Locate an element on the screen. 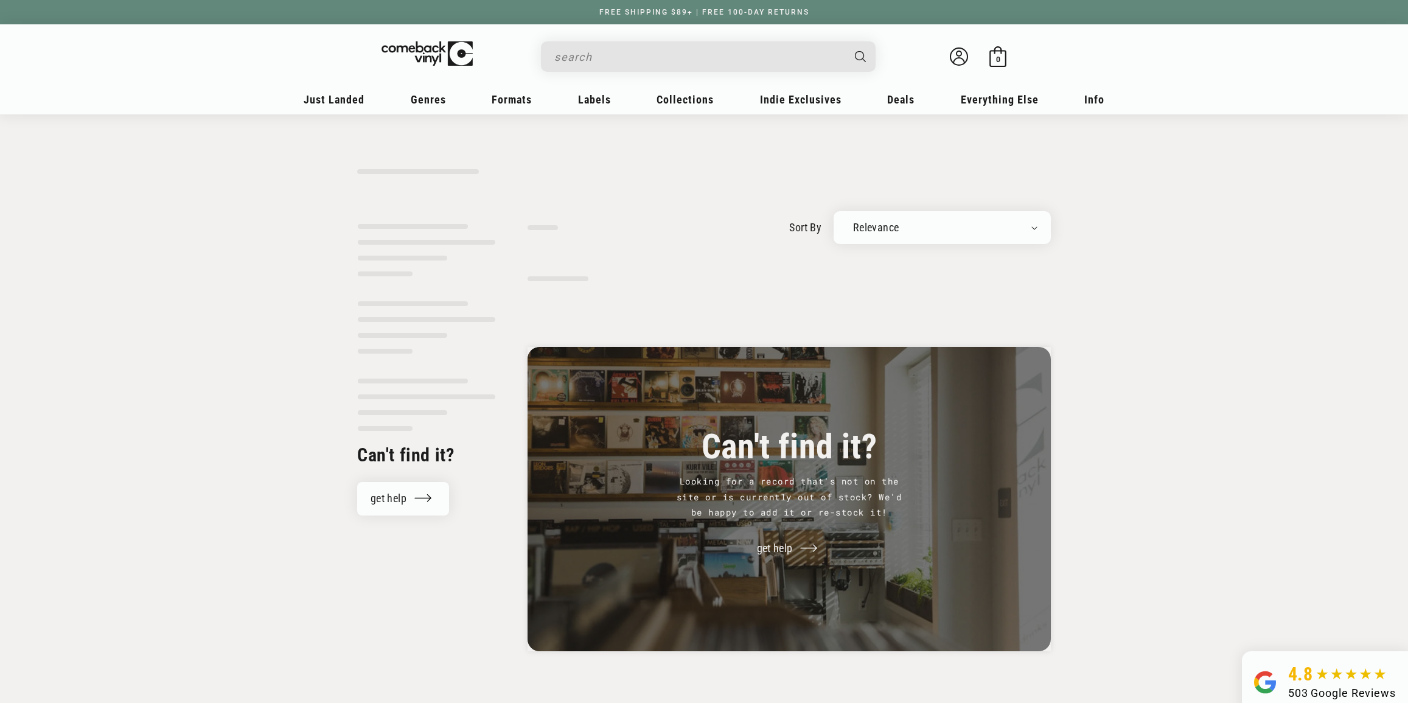 Image resolution: width=1408 pixels, height=703 pixels. span: Just Landed is located at coordinates (334, 99).